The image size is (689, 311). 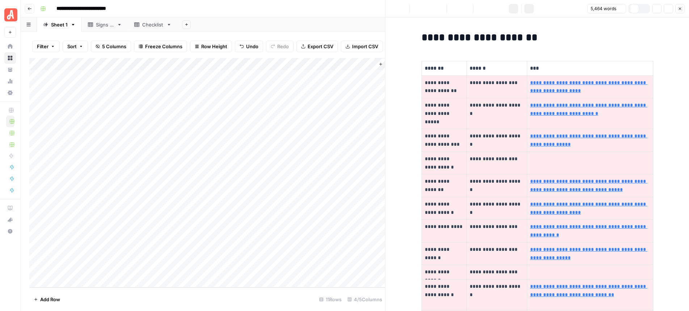 I want to click on a: Home, so click(x=10, y=46).